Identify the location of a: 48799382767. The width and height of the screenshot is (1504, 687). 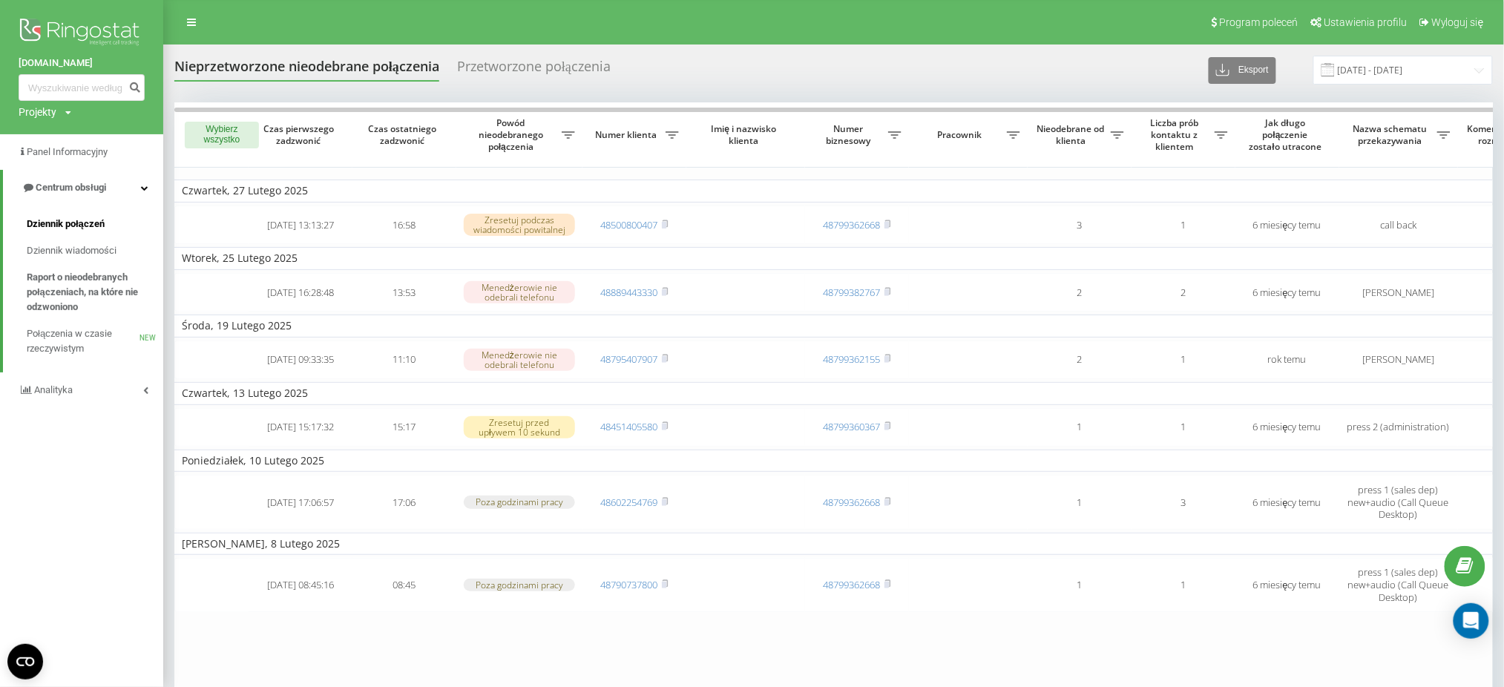
(852, 292).